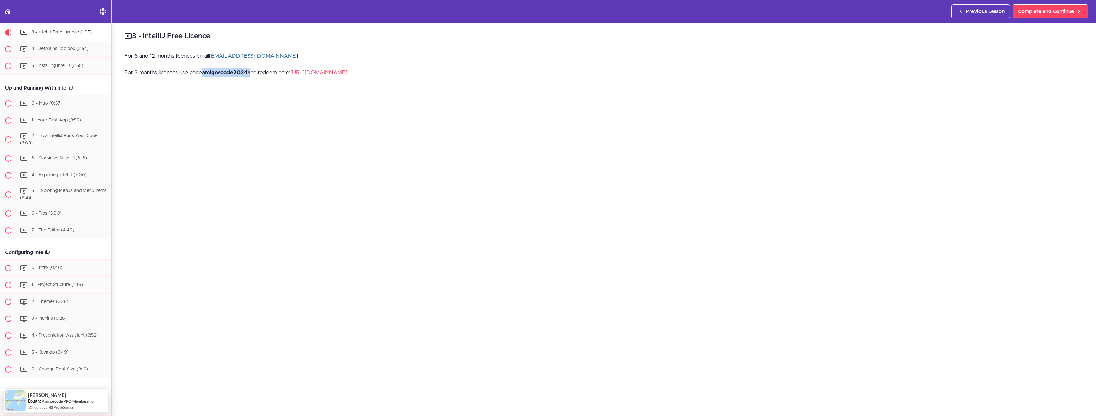  Describe the element at coordinates (59, 158) in the screenshot. I see `span: 3 - Classic vs New UI (3:18)` at that location.